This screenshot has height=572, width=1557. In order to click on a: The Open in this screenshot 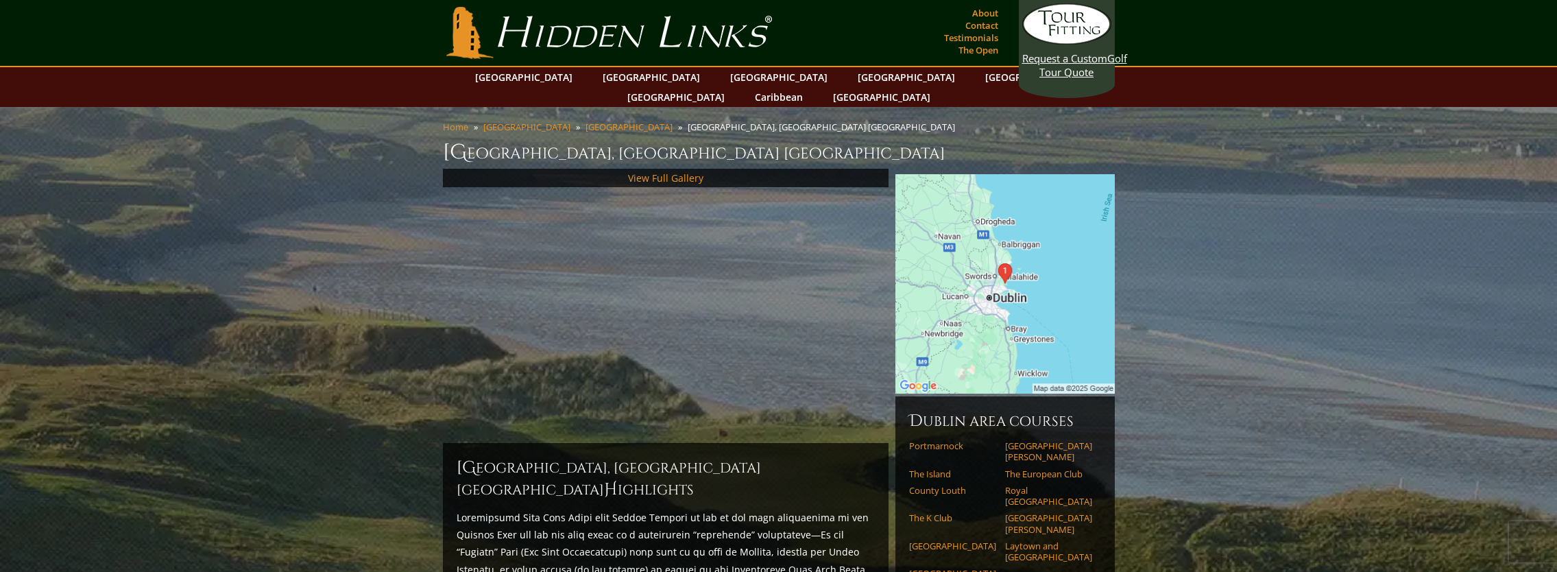, I will do `click(978, 50)`.